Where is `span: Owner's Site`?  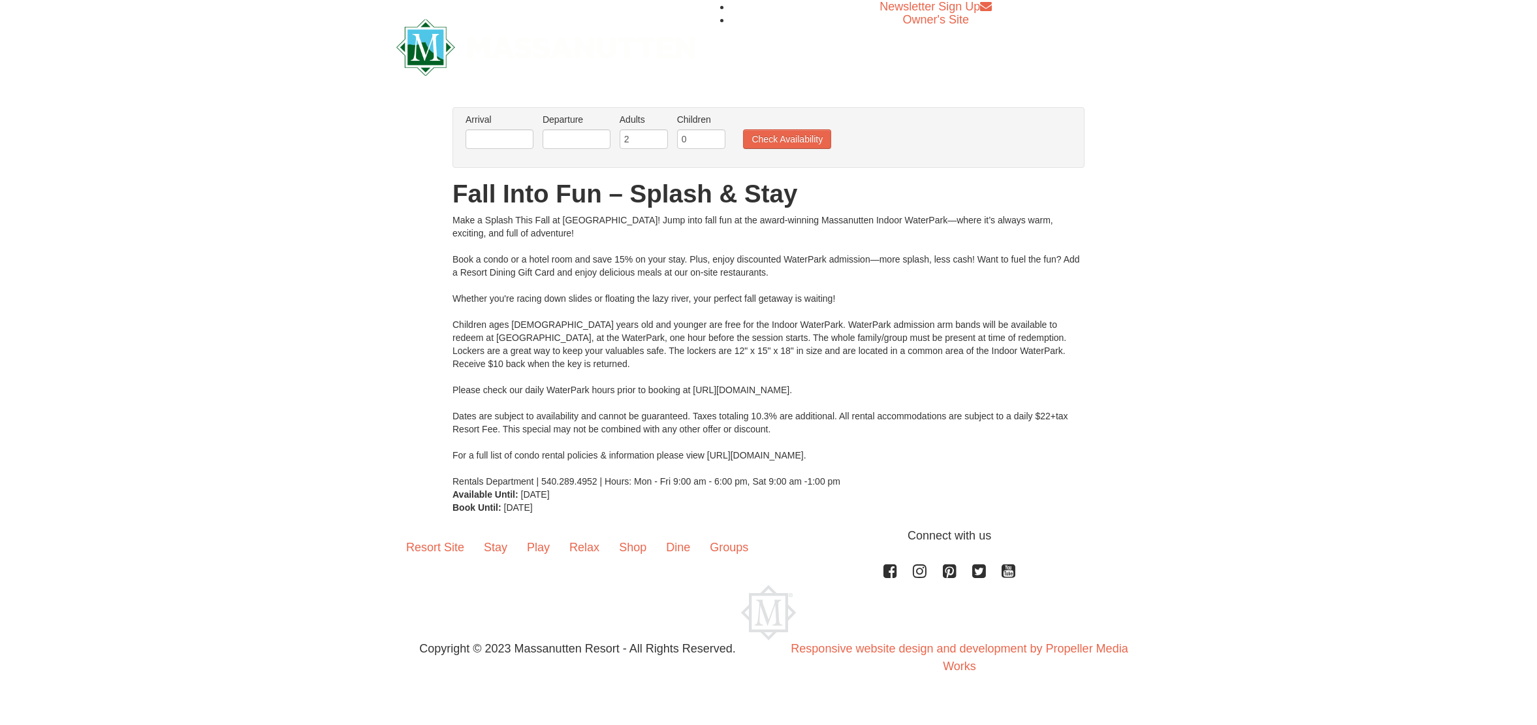
span: Owner's Site is located at coordinates (936, 20).